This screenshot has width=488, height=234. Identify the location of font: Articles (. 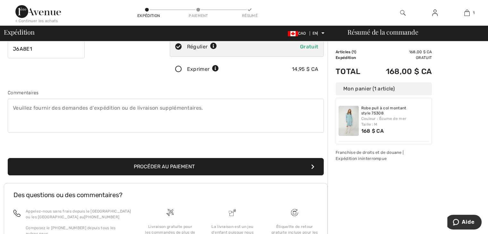
(345, 52).